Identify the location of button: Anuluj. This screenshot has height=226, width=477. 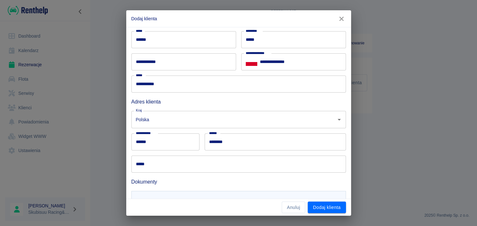
(293, 207).